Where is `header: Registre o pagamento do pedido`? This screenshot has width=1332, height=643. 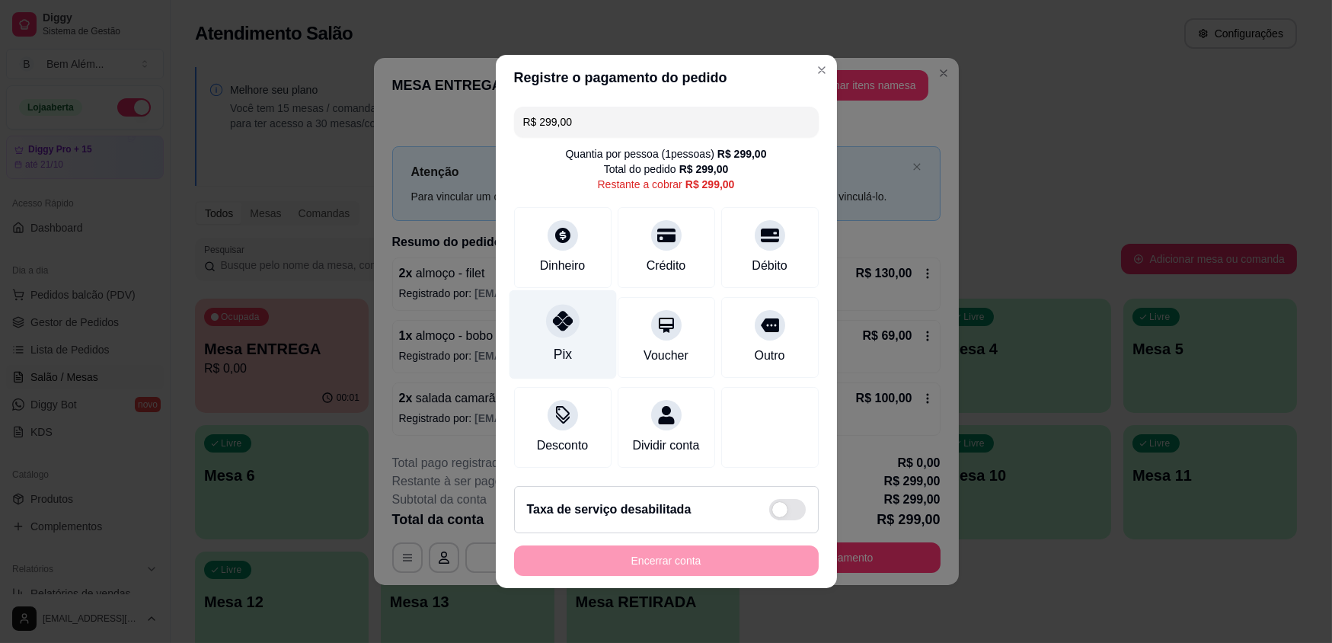 header: Registre o pagamento do pedido is located at coordinates (667, 78).